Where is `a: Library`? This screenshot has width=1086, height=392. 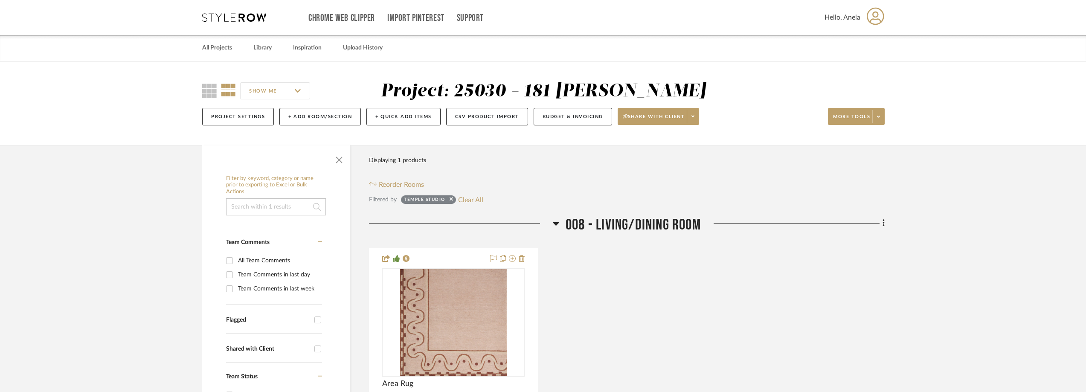
a: Library is located at coordinates (262, 48).